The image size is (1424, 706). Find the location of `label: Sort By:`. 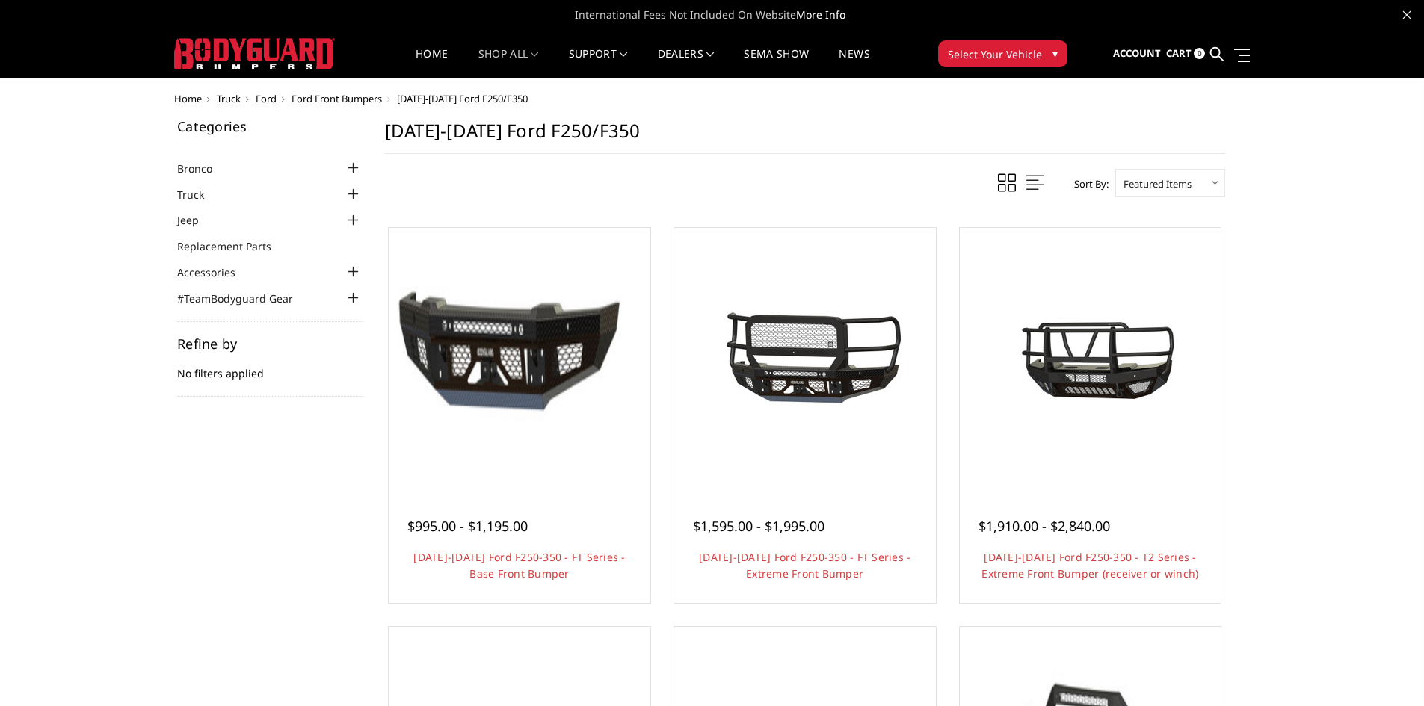

label: Sort By: is located at coordinates (1087, 184).